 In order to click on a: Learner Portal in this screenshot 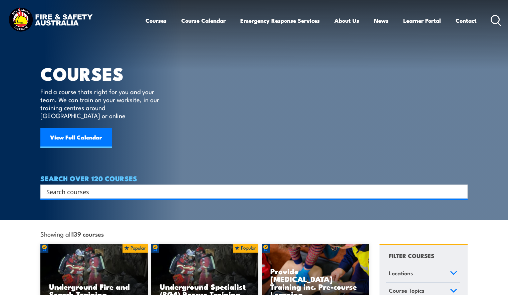, I will do `click(422, 20)`.